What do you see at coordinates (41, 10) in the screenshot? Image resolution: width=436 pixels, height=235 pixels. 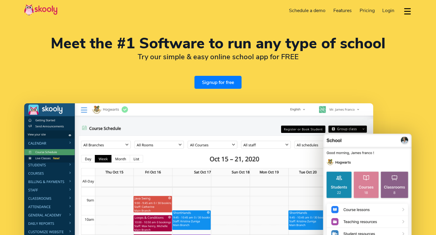 I see `img: Skooly` at bounding box center [41, 10].